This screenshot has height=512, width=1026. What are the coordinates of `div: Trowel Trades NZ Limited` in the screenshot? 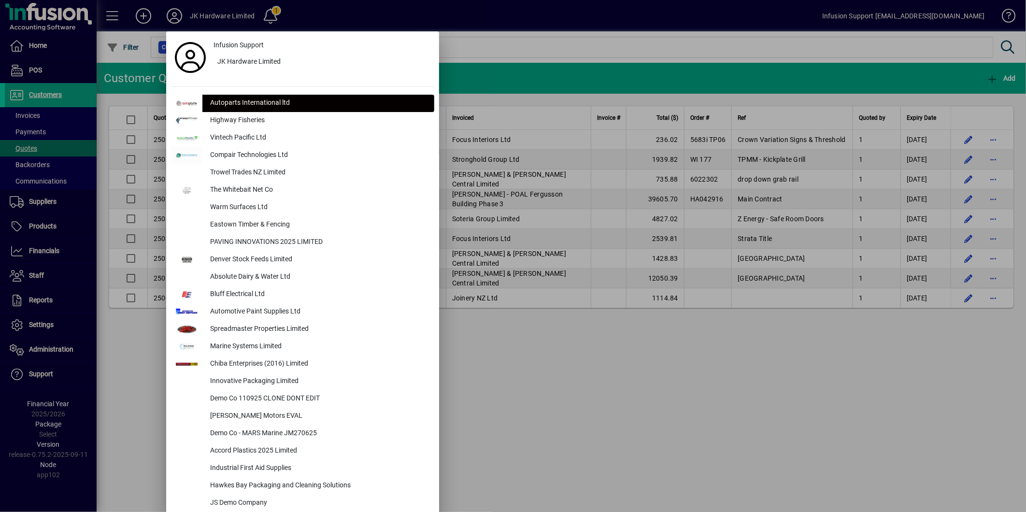 It's located at (318, 173).